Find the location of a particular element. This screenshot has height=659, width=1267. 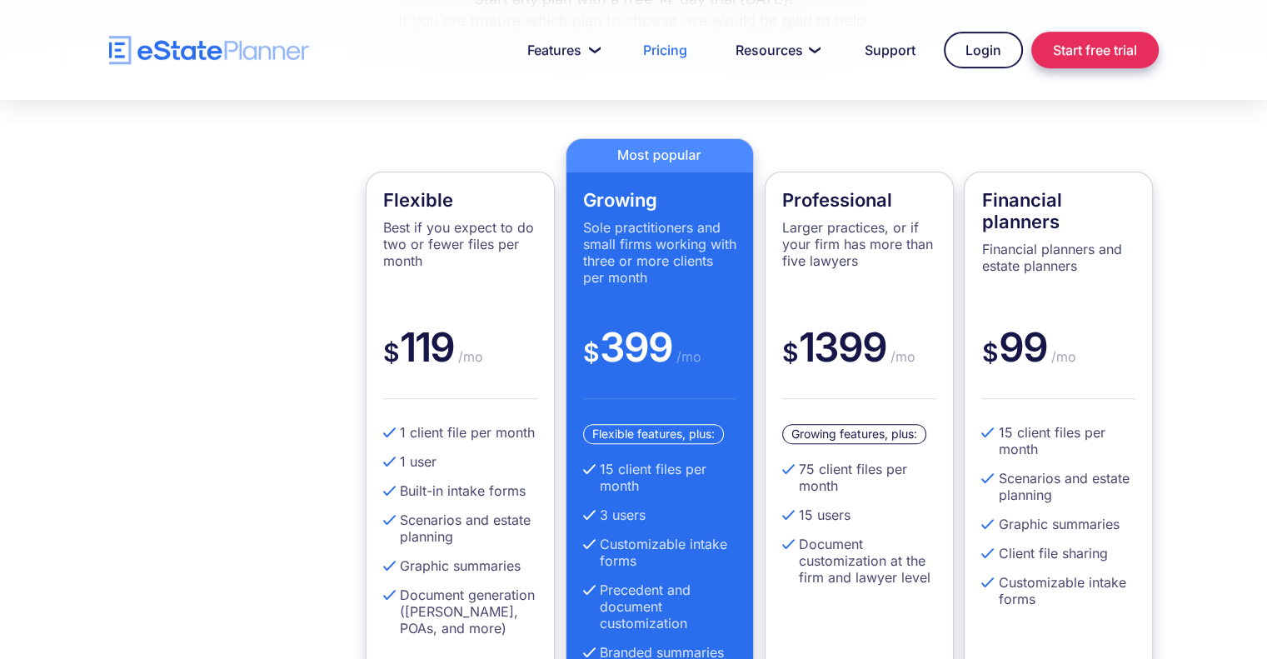

li: 1 client file per month is located at coordinates (460, 432).